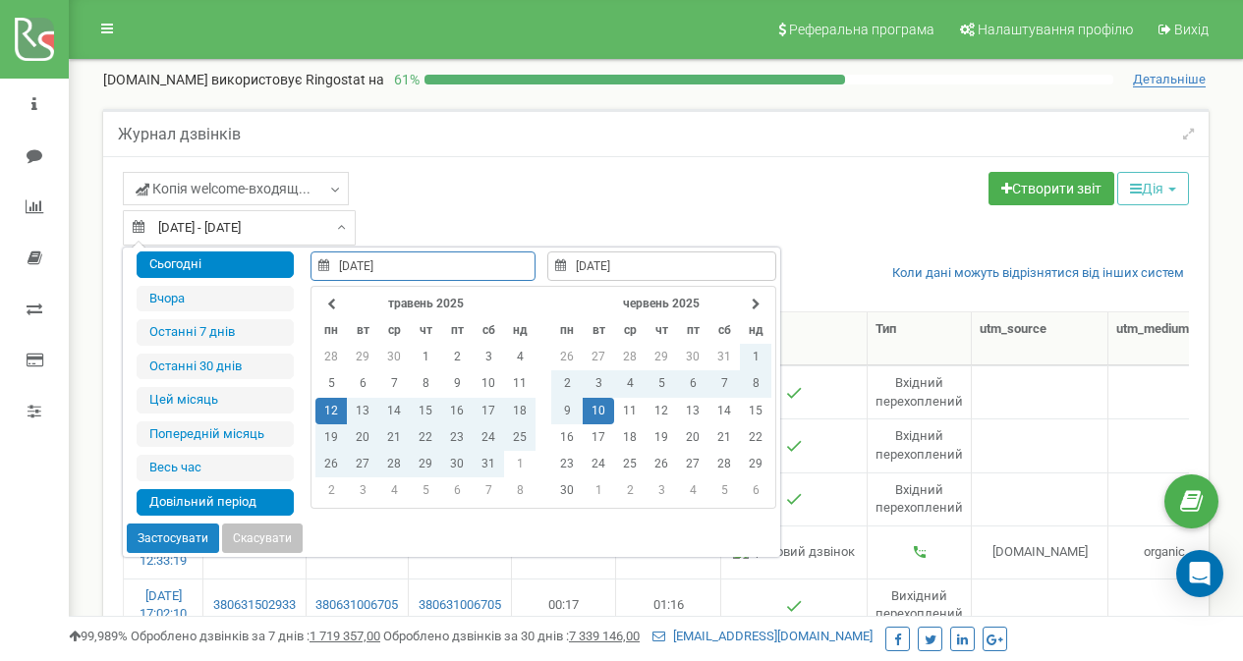 The width and height of the screenshot is (1243, 661). I want to click on span: Детальніше, so click(1170, 80).